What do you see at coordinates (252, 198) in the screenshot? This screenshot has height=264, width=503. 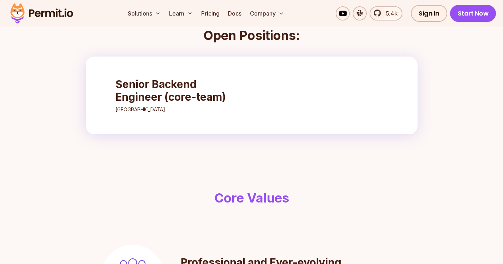 I see `h2: Core Values` at bounding box center [252, 198].